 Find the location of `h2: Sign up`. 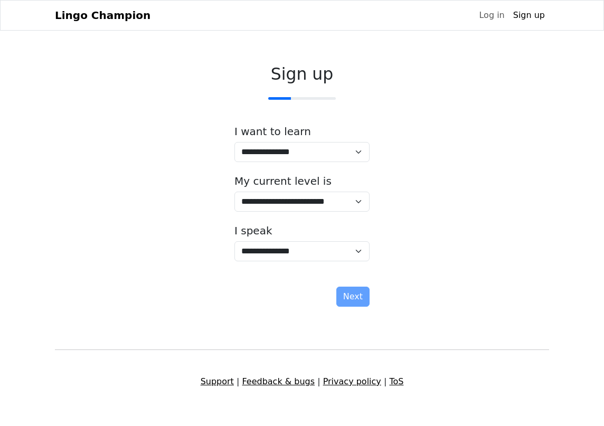

h2: Sign up is located at coordinates (302, 74).